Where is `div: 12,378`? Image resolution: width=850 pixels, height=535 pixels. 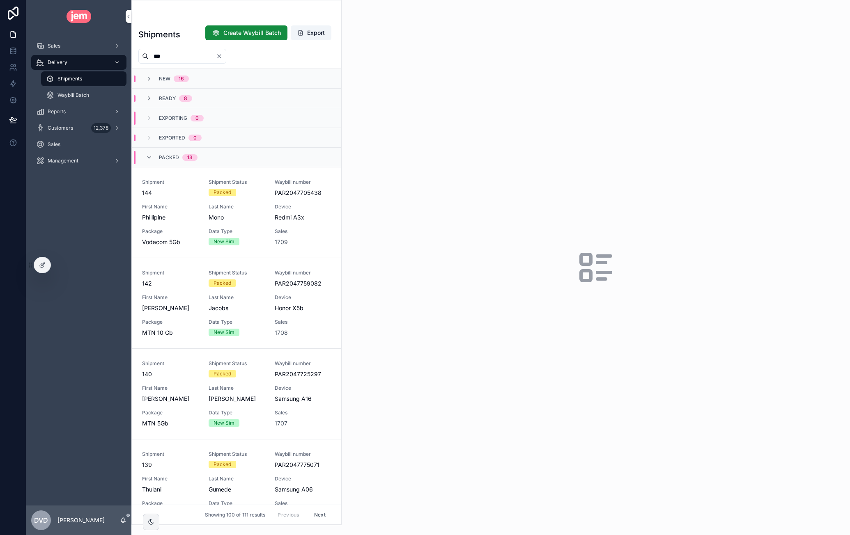 div: 12,378 is located at coordinates (101, 128).